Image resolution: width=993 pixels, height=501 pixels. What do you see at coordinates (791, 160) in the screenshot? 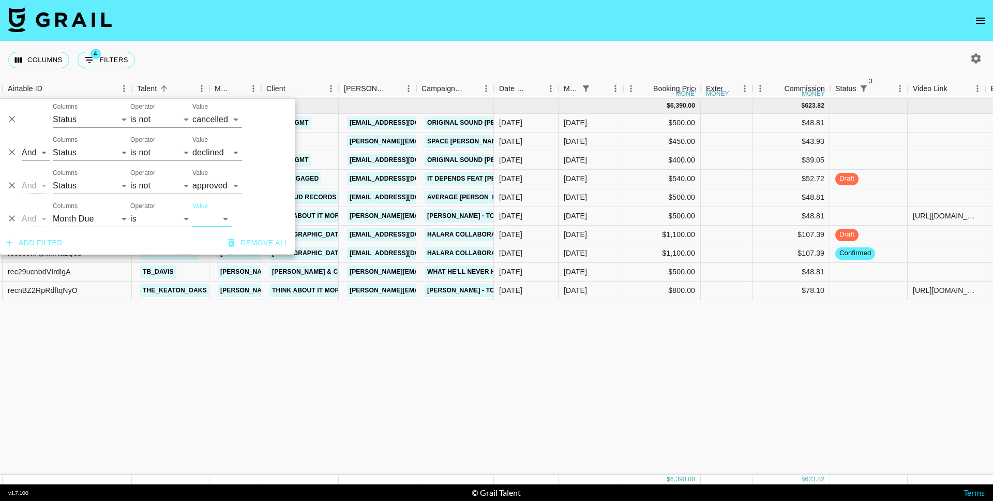
I see `div: $39.05` at bounding box center [791, 160].